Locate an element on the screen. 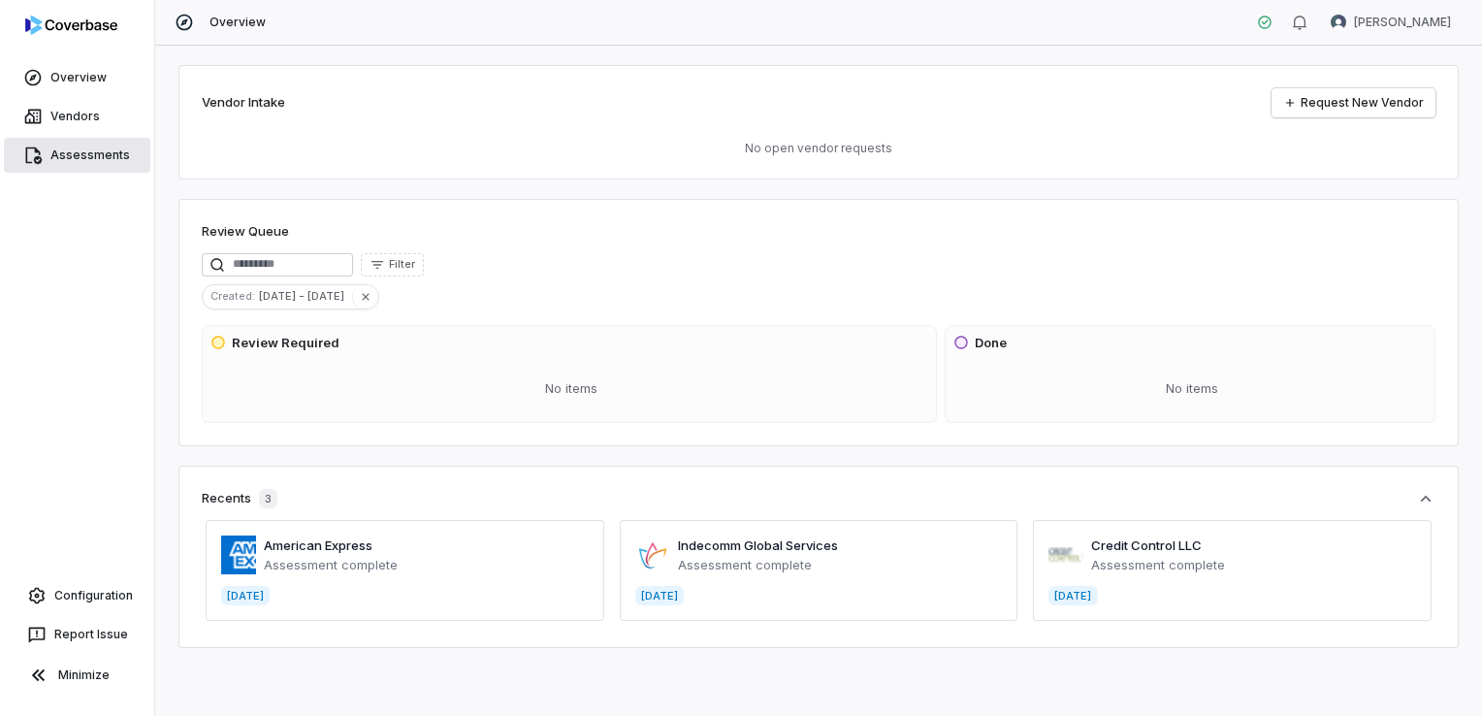 The width and height of the screenshot is (1482, 716). div: Recents is located at coordinates (240, 498).